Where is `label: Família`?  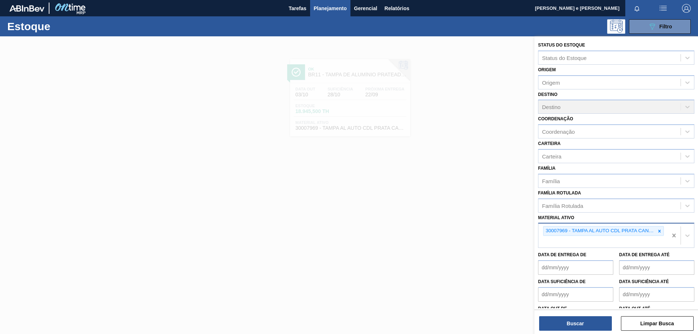
label: Família is located at coordinates (547, 168).